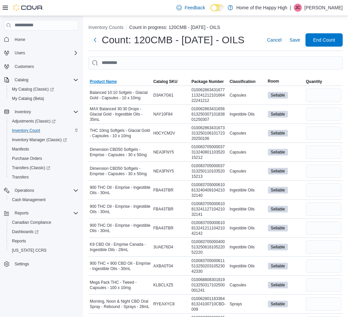 Image resolution: width=348 pixels, height=317 pixels. What do you see at coordinates (216, 63) in the screenshot?
I see `input: This is a search bar. After typing your query, hit enter to filter the results lower in the page.` at bounding box center [216, 63].